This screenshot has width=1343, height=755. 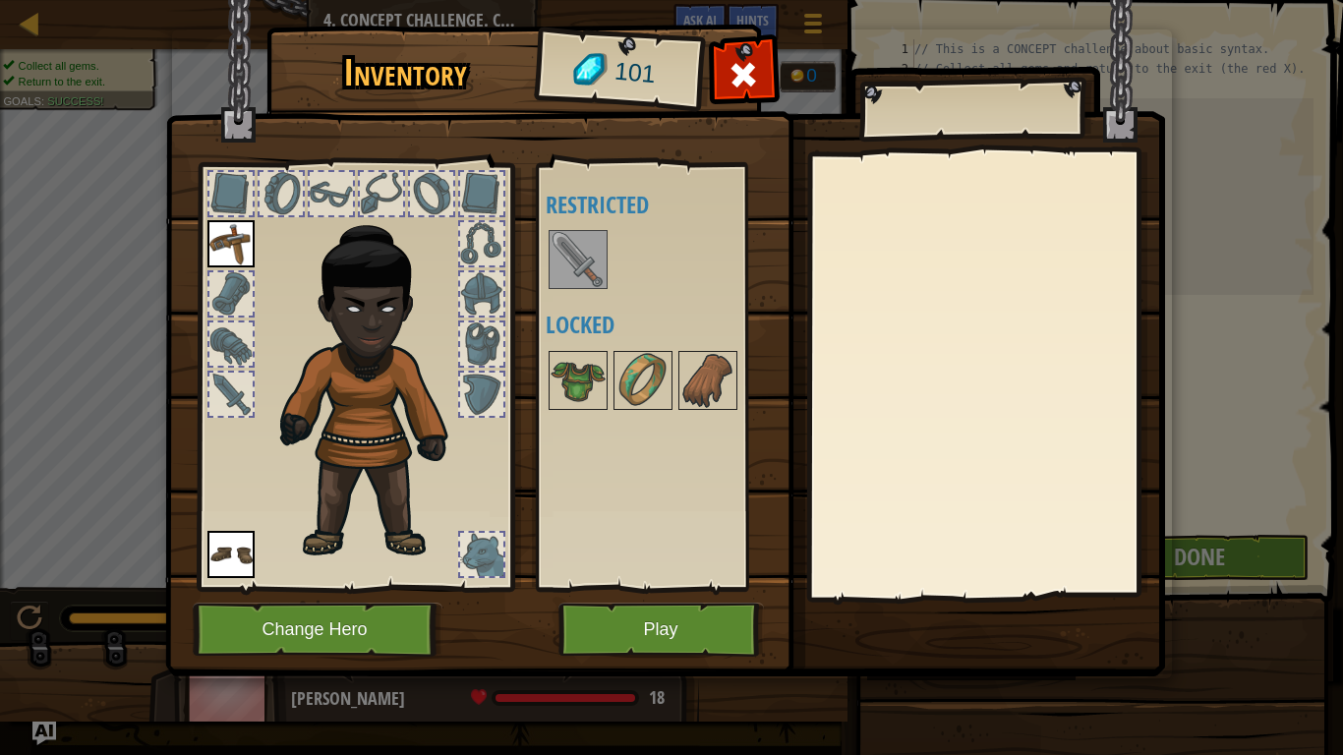 I want to click on h4: Locked, so click(x=662, y=324).